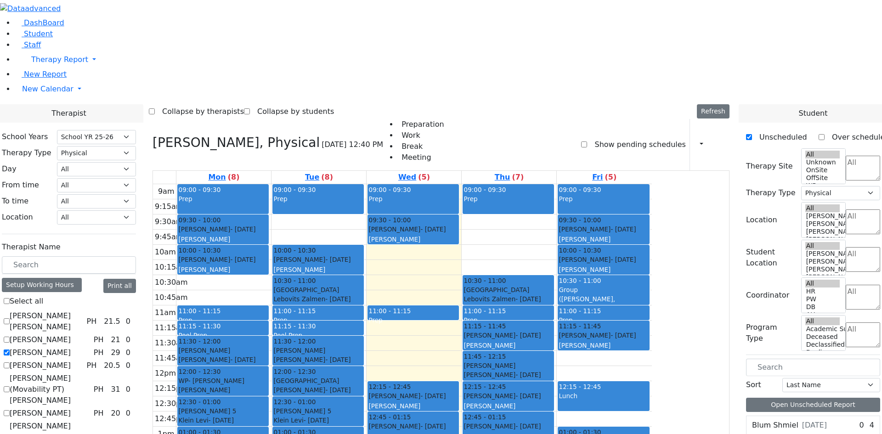  Describe the element at coordinates (294, 281) in the screenshot. I see `span: 10:30 - 11:00` at that location.